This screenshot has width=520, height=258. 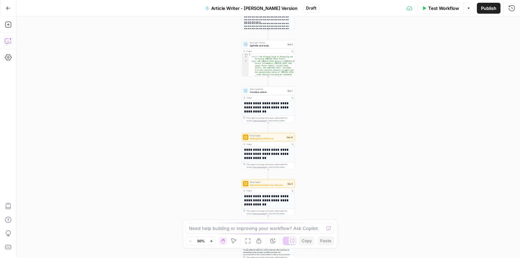 What do you see at coordinates (311, 8) in the screenshot?
I see `span: Draft` at bounding box center [311, 8].